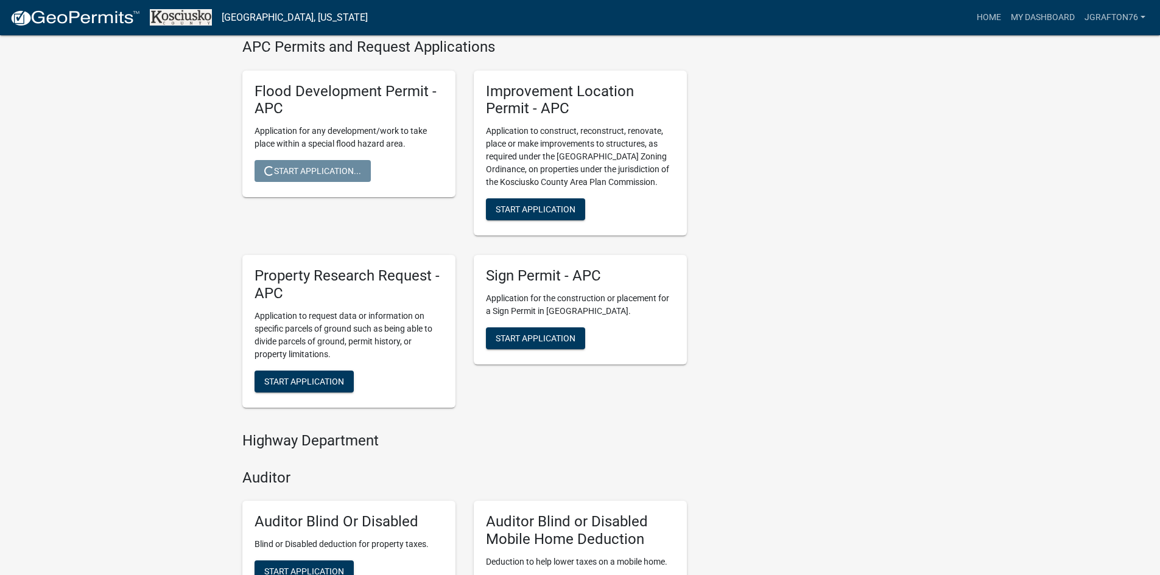 The image size is (1160, 575). I want to click on h5: Auditor Blind Or Disabled, so click(349, 522).